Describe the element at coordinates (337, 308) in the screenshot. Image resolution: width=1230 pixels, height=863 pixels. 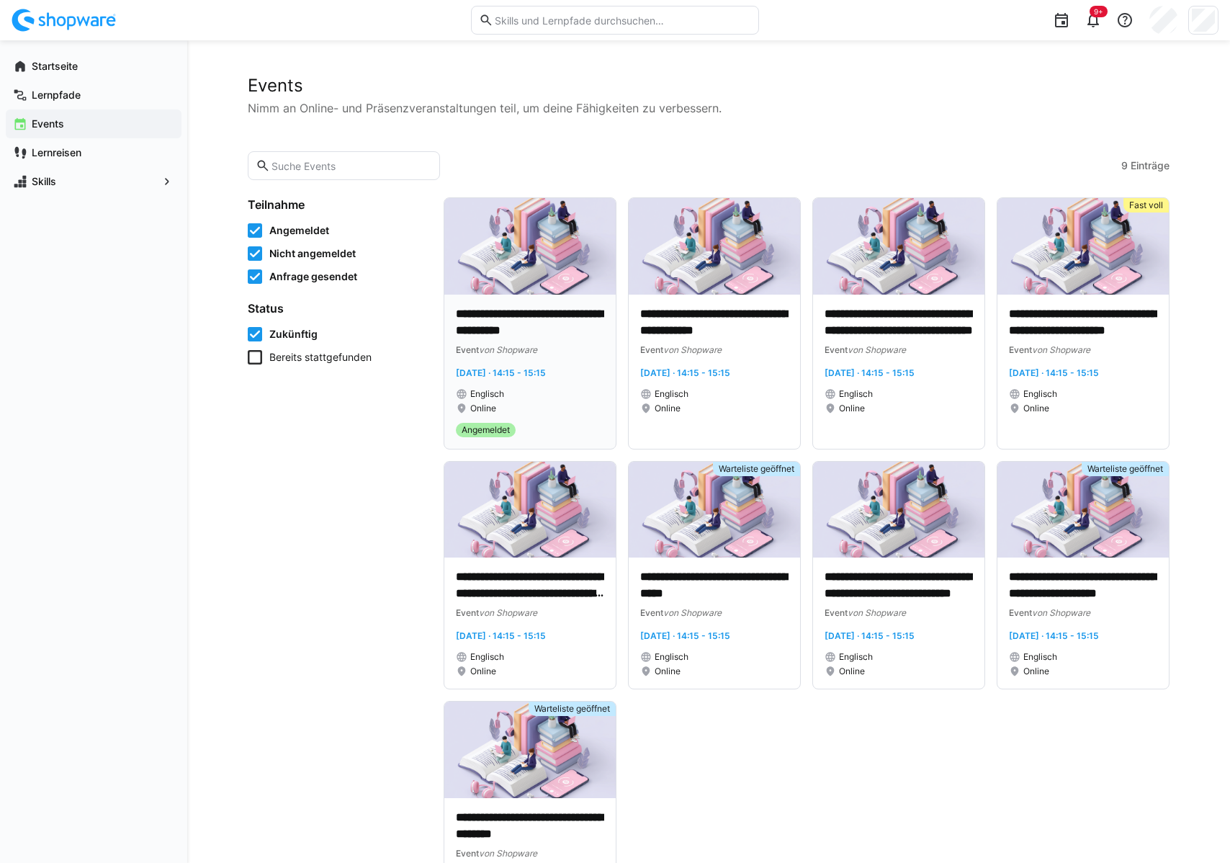
I see `h4: Status` at that location.